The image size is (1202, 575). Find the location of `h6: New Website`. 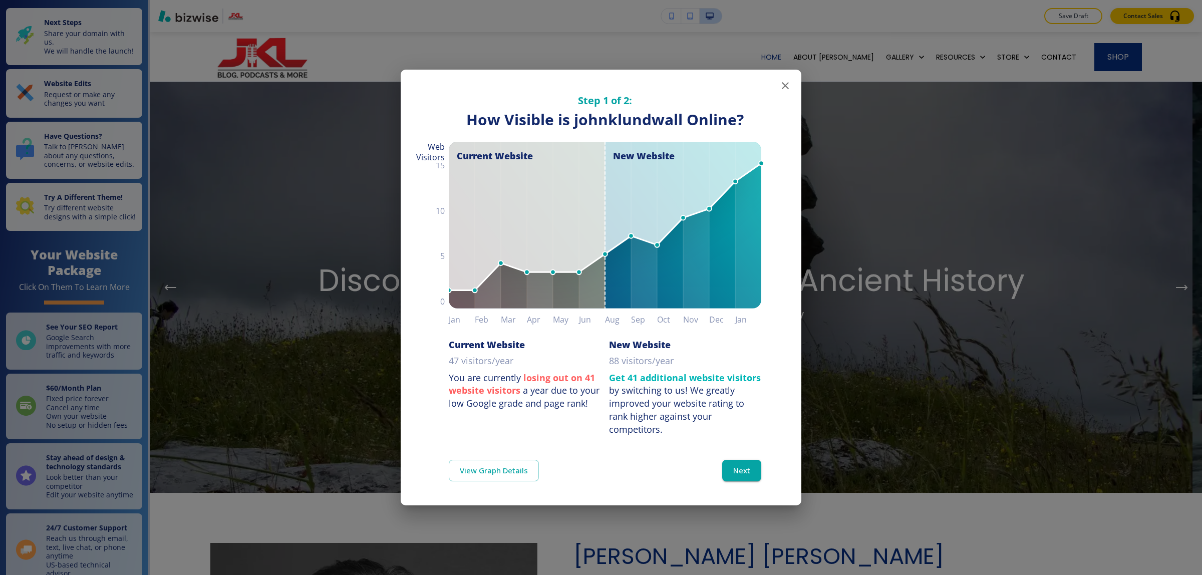

h6: New Website is located at coordinates (640, 345).